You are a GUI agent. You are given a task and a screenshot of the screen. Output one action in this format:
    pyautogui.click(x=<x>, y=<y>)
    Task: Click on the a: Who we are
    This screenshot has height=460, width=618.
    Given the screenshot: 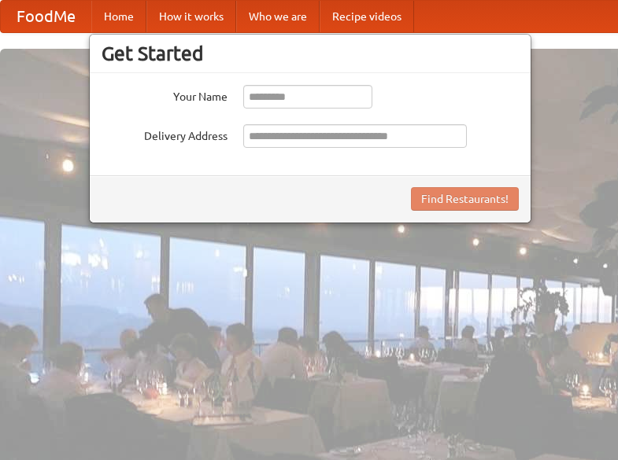 What is the action you would take?
    pyautogui.click(x=278, y=17)
    